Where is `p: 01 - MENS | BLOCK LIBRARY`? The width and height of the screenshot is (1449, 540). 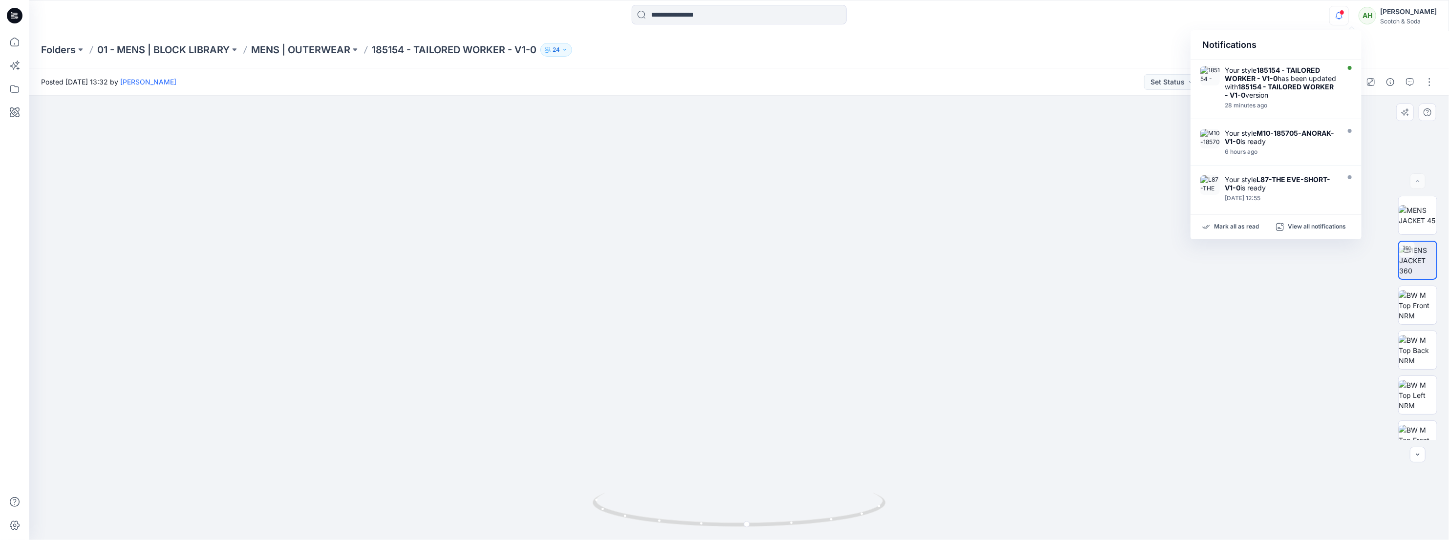
p: 01 - MENS | BLOCK LIBRARY is located at coordinates (163, 50).